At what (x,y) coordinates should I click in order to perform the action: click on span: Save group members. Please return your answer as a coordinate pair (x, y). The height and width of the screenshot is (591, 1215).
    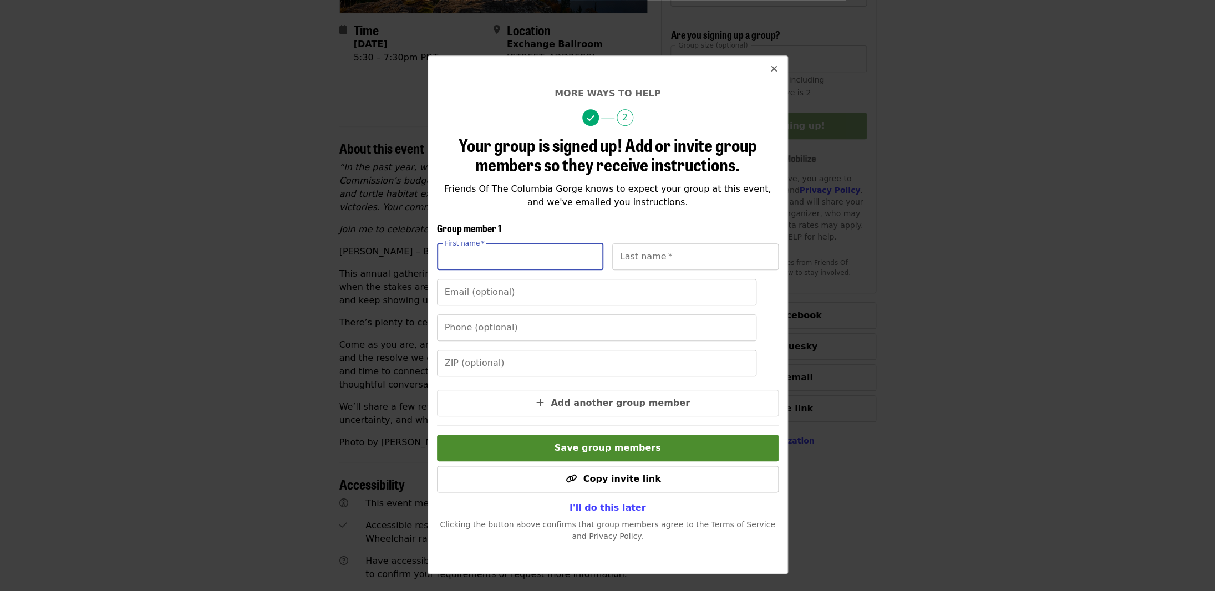
    Looking at the image, I should click on (608, 448).